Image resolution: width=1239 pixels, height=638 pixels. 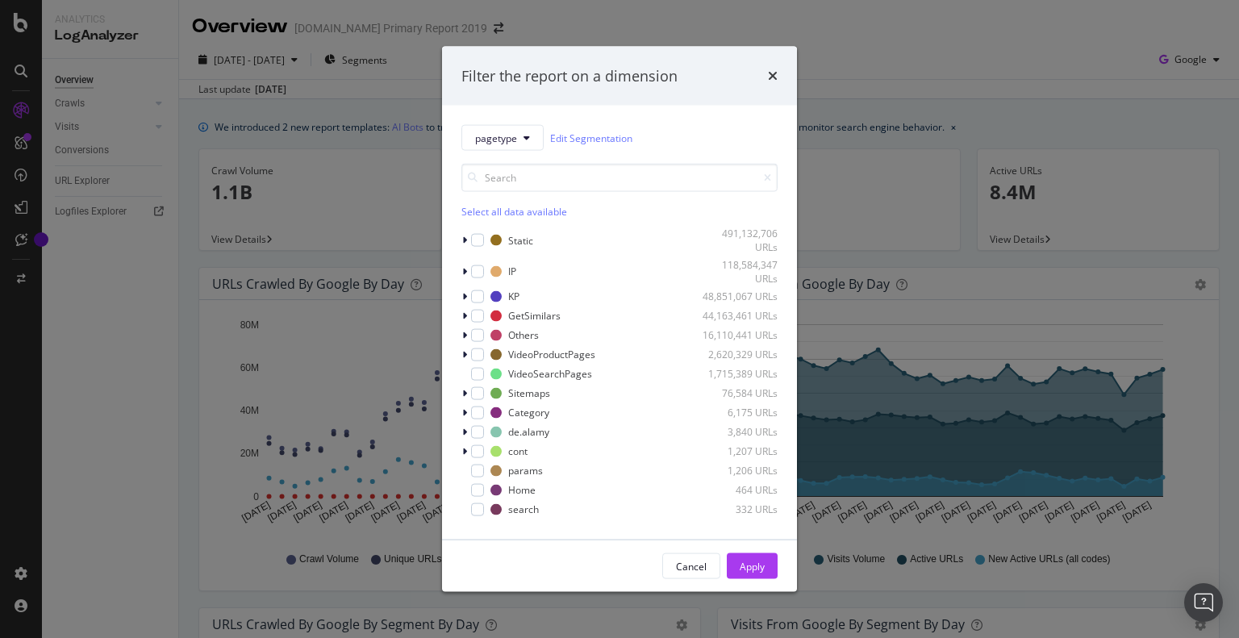 I want to click on div: Static, so click(x=520, y=240).